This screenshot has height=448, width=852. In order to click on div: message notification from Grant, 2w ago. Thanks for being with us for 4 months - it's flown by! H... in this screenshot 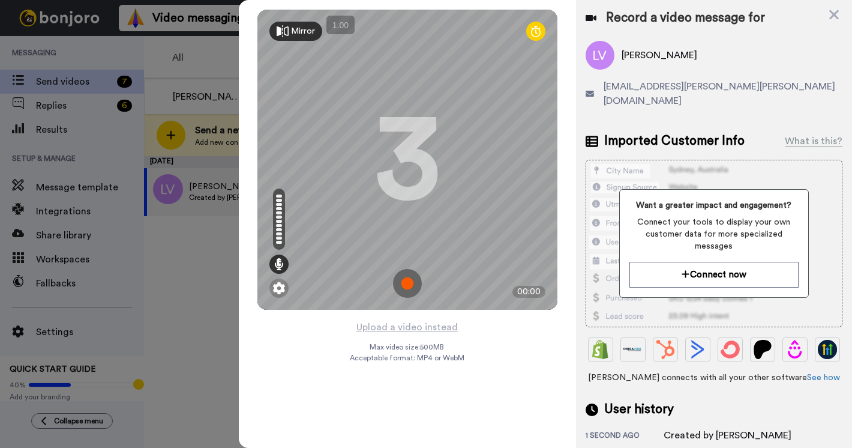, I will do `click(120, 45)`.